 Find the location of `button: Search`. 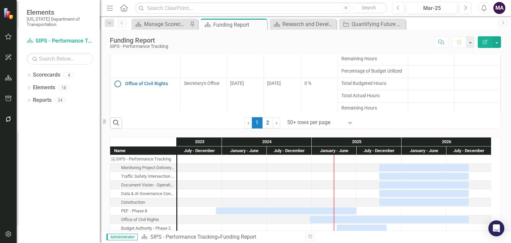

button: Search is located at coordinates (369, 8).